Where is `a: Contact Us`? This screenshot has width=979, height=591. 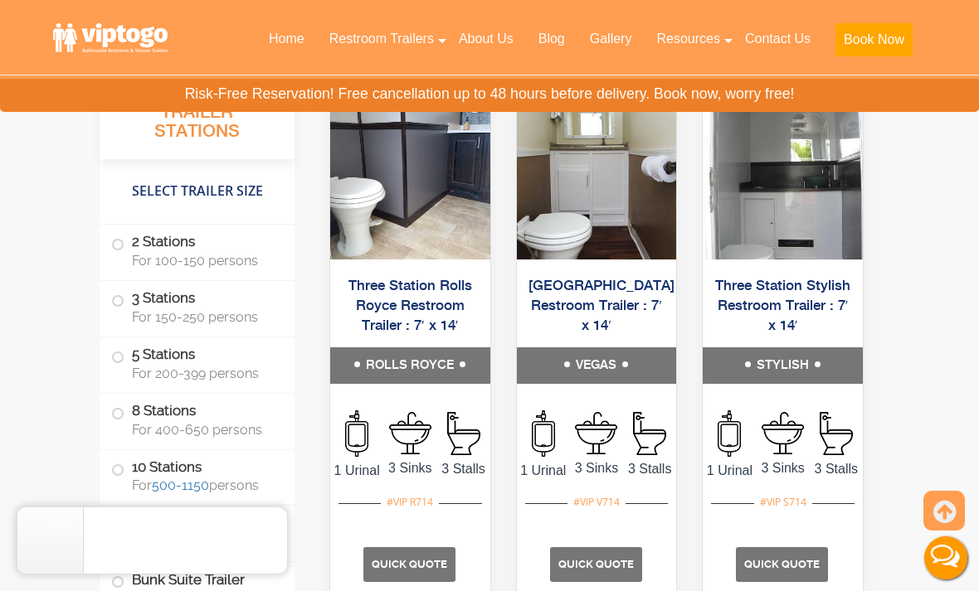 a: Contact Us is located at coordinates (777, 39).